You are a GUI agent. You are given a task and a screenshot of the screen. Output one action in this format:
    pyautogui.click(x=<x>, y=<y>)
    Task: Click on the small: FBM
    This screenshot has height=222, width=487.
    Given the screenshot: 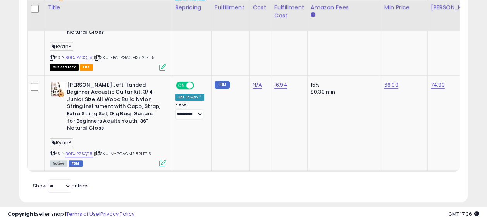 What is the action you would take?
    pyautogui.click(x=222, y=85)
    